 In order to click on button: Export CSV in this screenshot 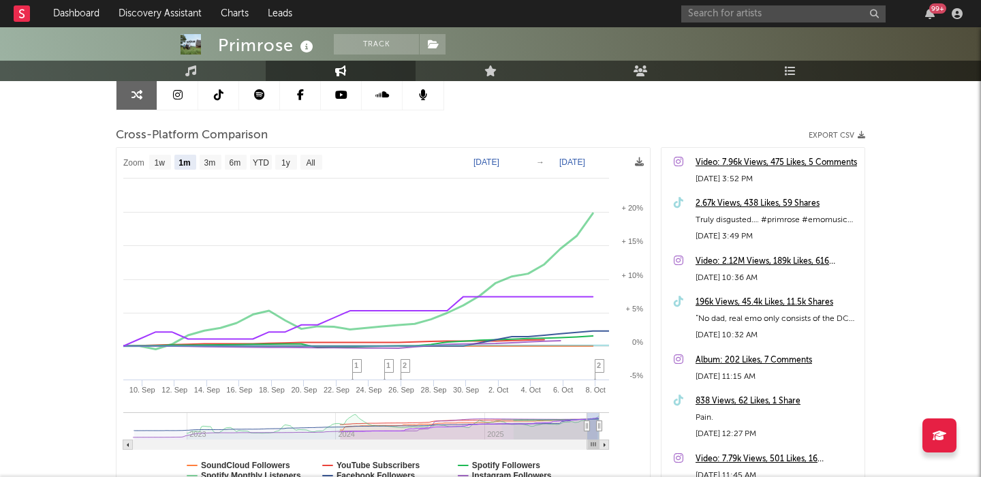, I will do `click(837, 136)`.